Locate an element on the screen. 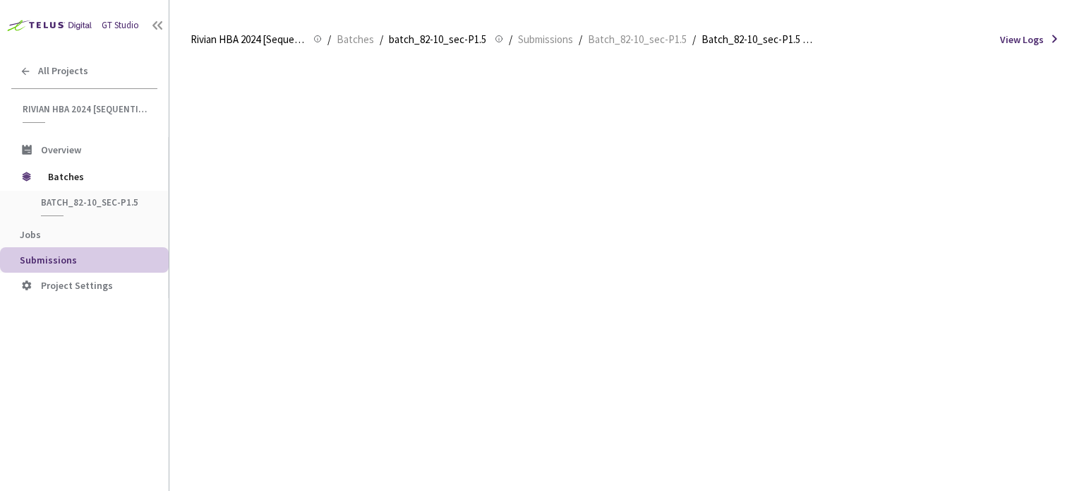  span: Batch_82-10_sec-P1.5 is located at coordinates (637, 40).